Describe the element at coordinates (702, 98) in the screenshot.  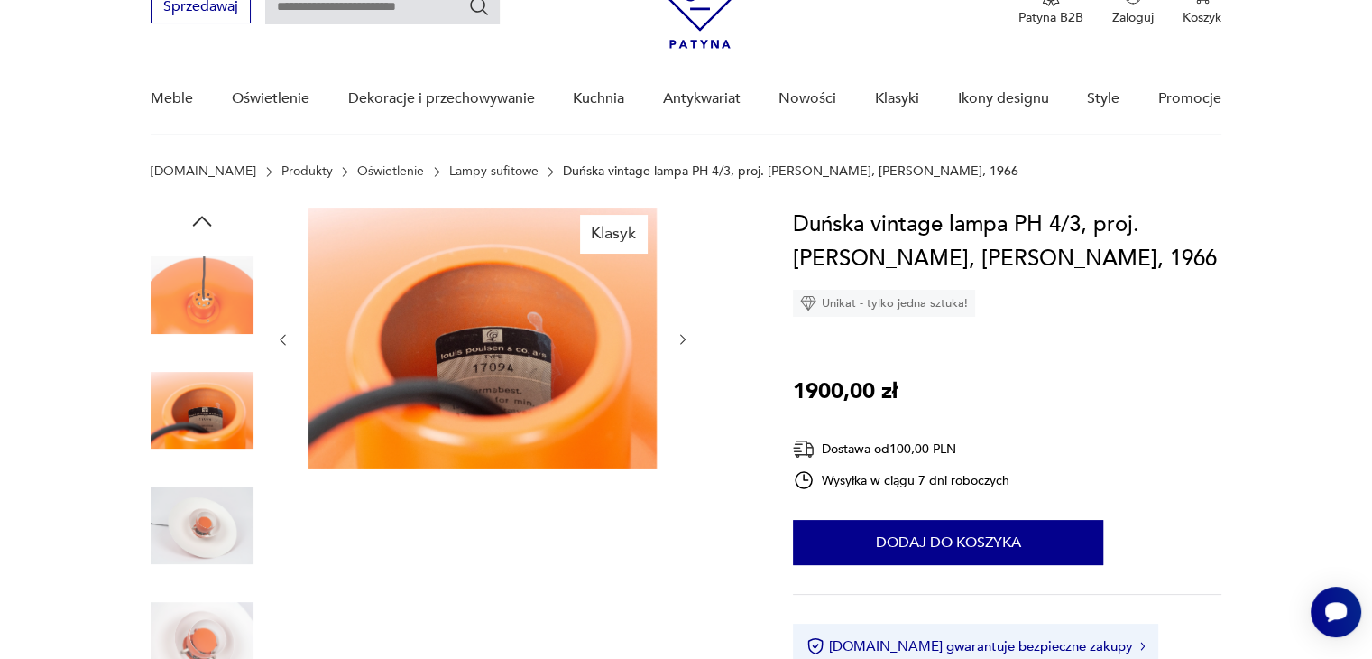
I see `a: Antykwariat` at that location.